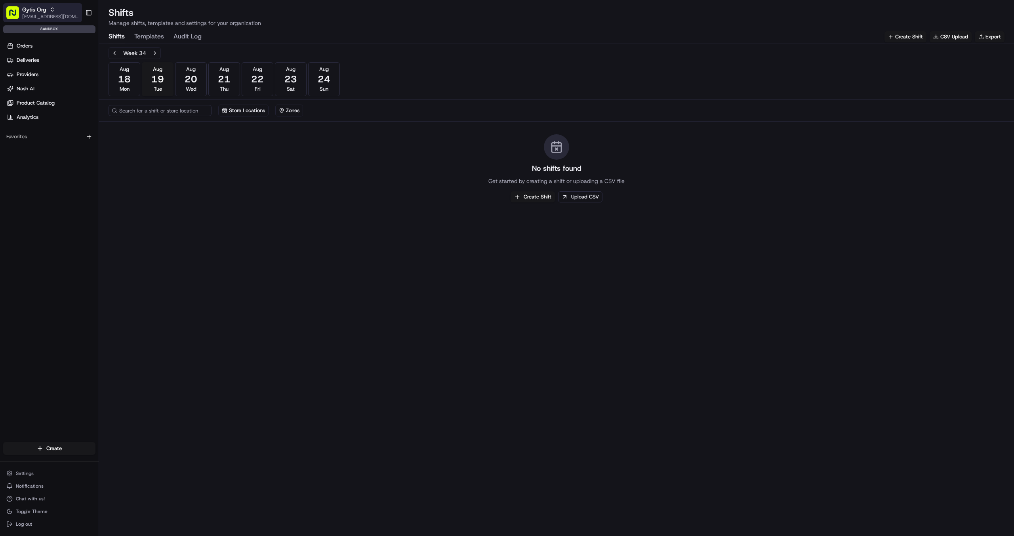 The image size is (1014, 536). Describe the element at coordinates (49, 524) in the screenshot. I see `button: Log out` at that location.